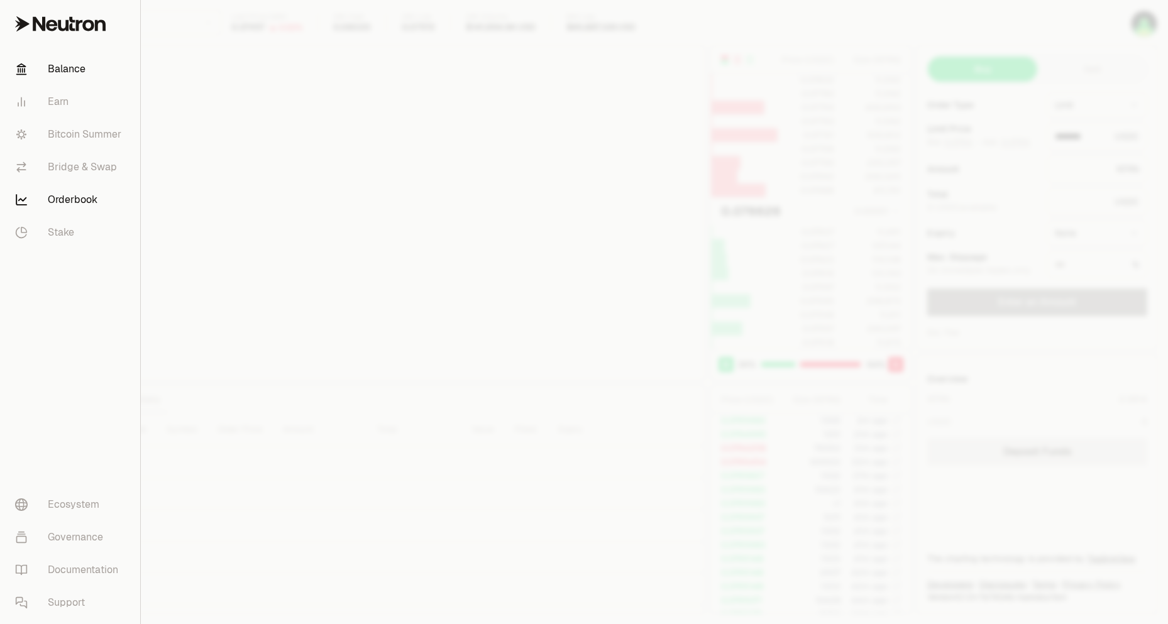 This screenshot has height=624, width=1168. What do you see at coordinates (70, 505) in the screenshot?
I see `a: Ecosystem` at bounding box center [70, 505].